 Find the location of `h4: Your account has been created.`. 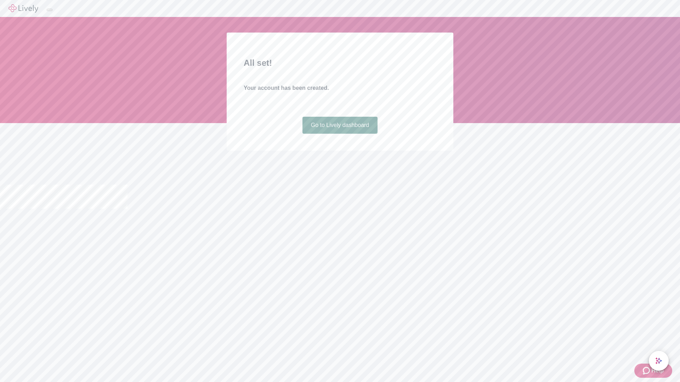

h4: Your account has been created. is located at coordinates (340, 88).